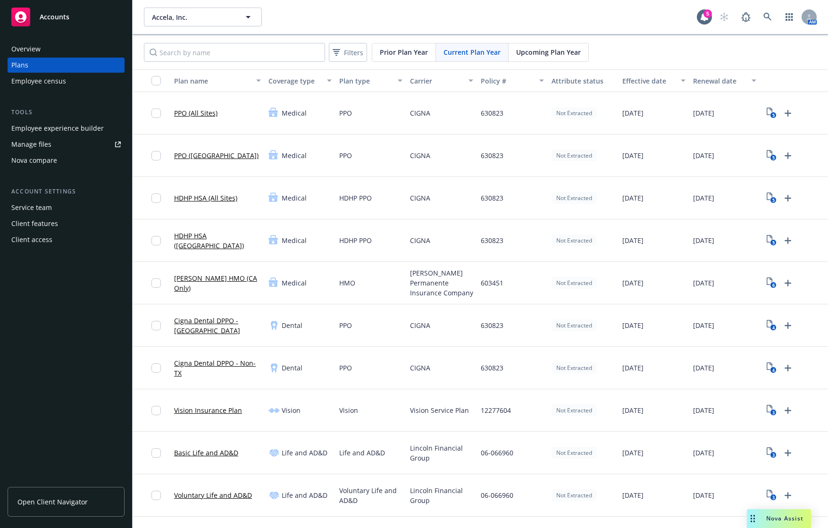 This screenshot has height=528, width=828. Describe the element at coordinates (206, 452) in the screenshot. I see `a: Basic Life and AD&D` at that location.